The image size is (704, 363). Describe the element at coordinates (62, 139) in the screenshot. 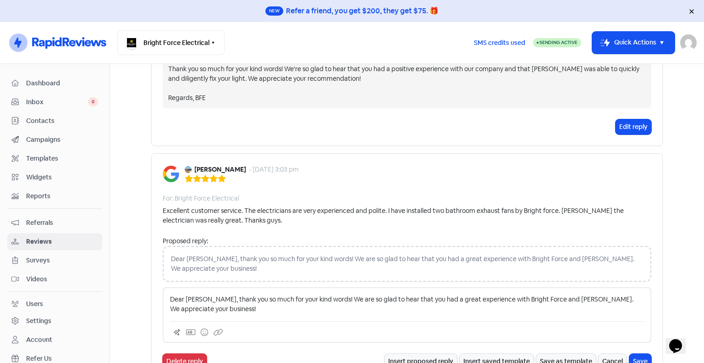

I see `span: Campaigns` at that location.